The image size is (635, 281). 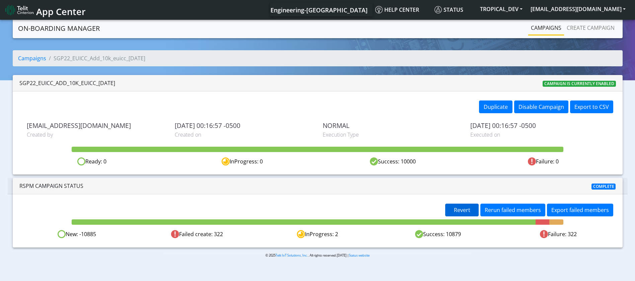 I want to click on a: App Center, so click(x=45, y=10).